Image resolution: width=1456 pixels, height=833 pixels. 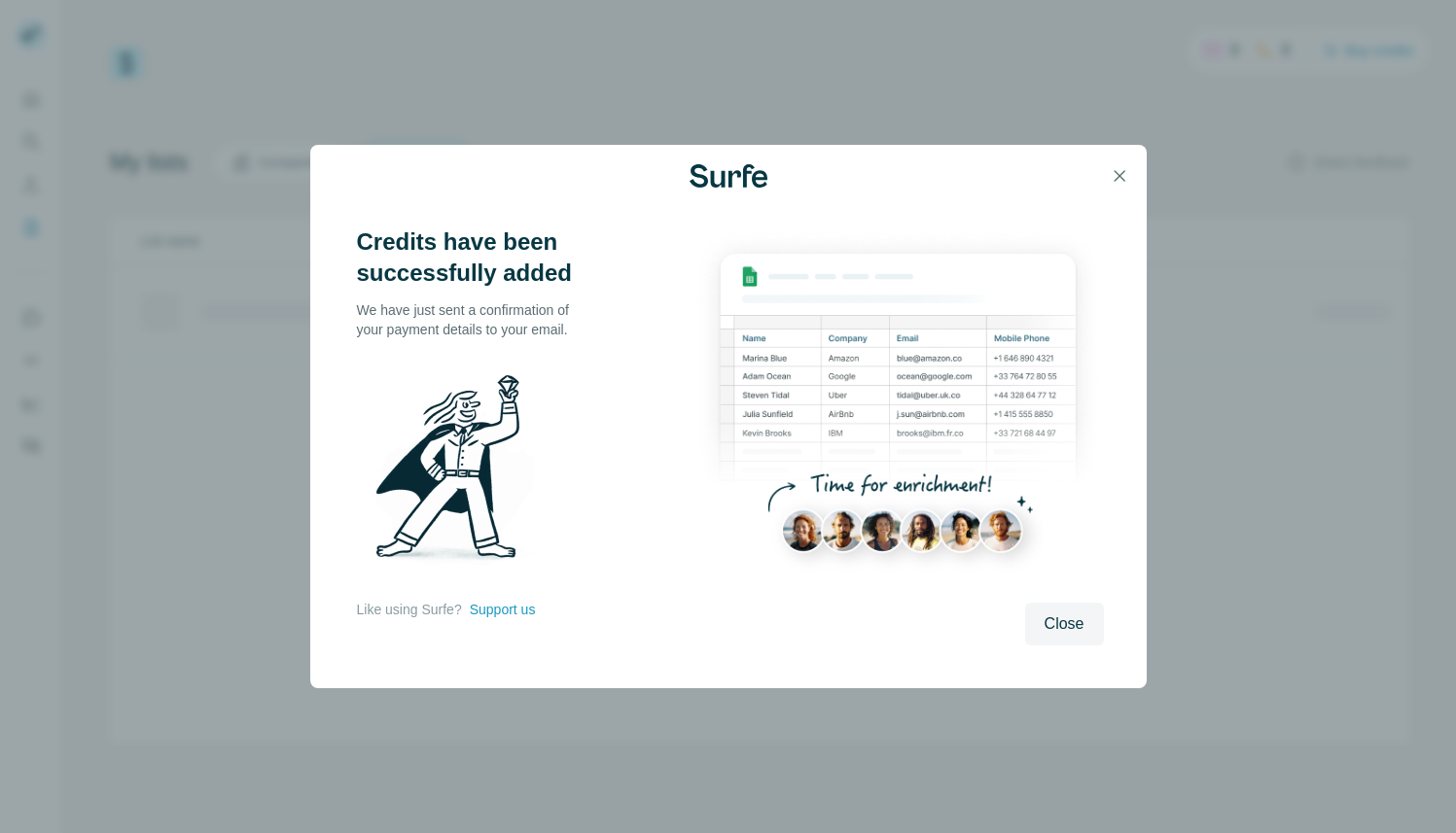 I want to click on button: Support us, so click(x=503, y=610).